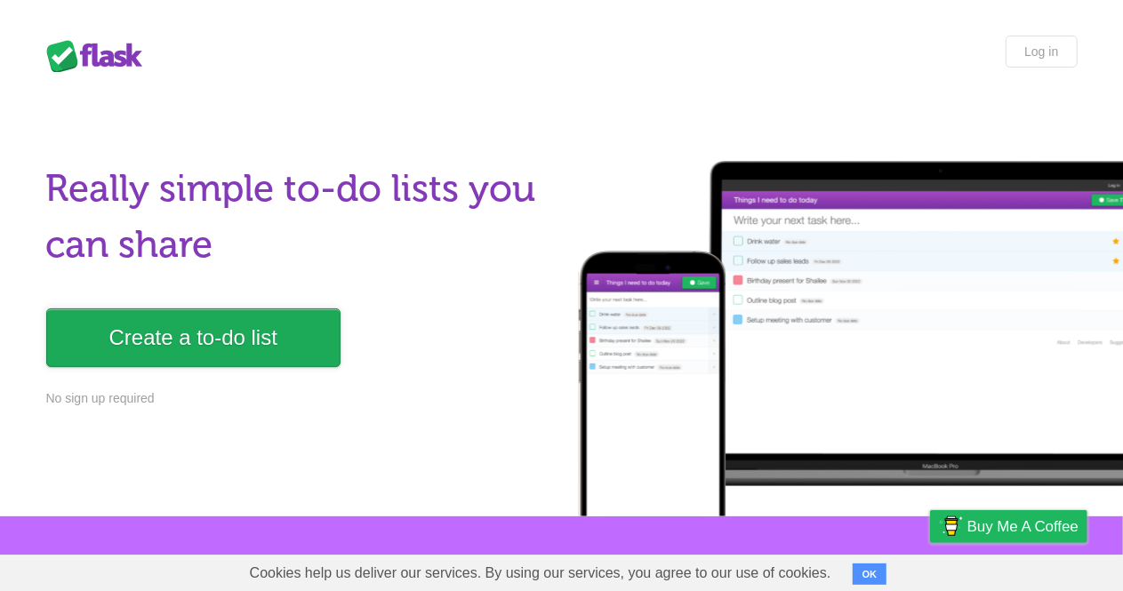 The image size is (1123, 591). What do you see at coordinates (193, 338) in the screenshot?
I see `a: Create a to-do list` at bounding box center [193, 338].